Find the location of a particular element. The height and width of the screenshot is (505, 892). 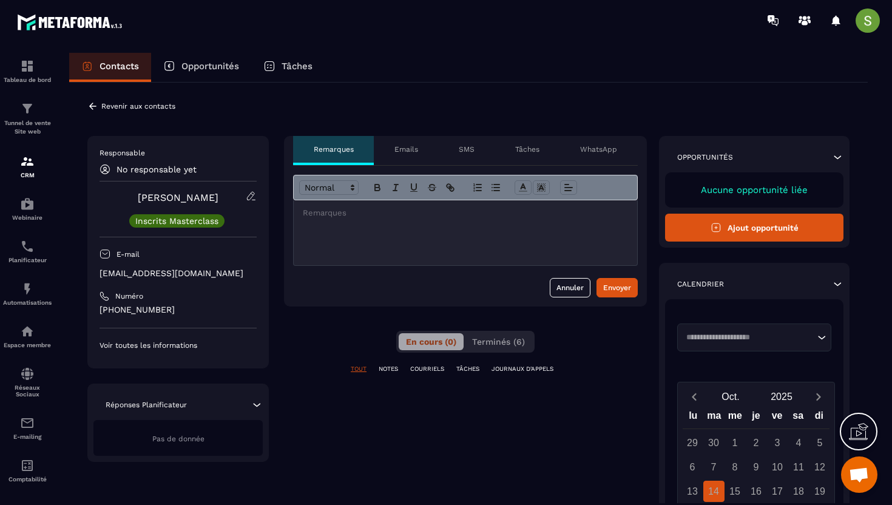

button: Open years overlay is located at coordinates (782, 396).